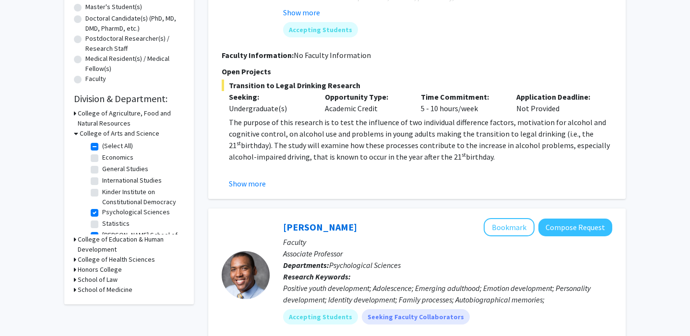 This screenshot has width=690, height=336. I want to click on mat-chip: Seeking Faculty Collaborators, so click(416, 317).